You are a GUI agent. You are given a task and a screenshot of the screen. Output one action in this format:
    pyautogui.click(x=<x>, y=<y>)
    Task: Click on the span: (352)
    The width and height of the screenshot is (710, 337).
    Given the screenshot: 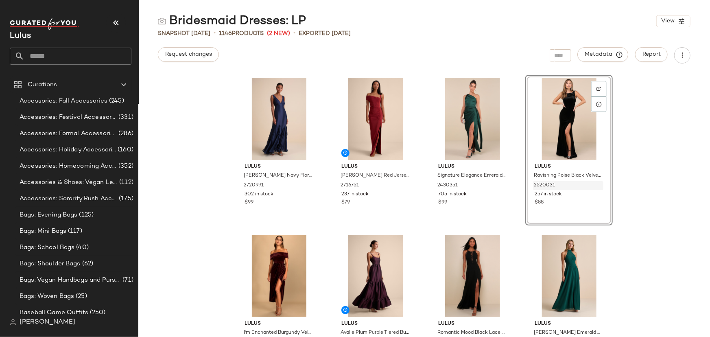 What is the action you would take?
    pyautogui.click(x=125, y=166)
    